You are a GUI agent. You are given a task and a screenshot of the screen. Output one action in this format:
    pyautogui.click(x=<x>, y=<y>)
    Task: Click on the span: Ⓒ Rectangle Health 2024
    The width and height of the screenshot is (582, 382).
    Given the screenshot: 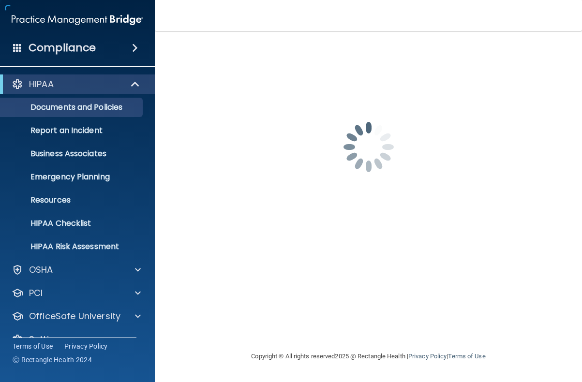 What is the action you would take?
    pyautogui.click(x=52, y=360)
    